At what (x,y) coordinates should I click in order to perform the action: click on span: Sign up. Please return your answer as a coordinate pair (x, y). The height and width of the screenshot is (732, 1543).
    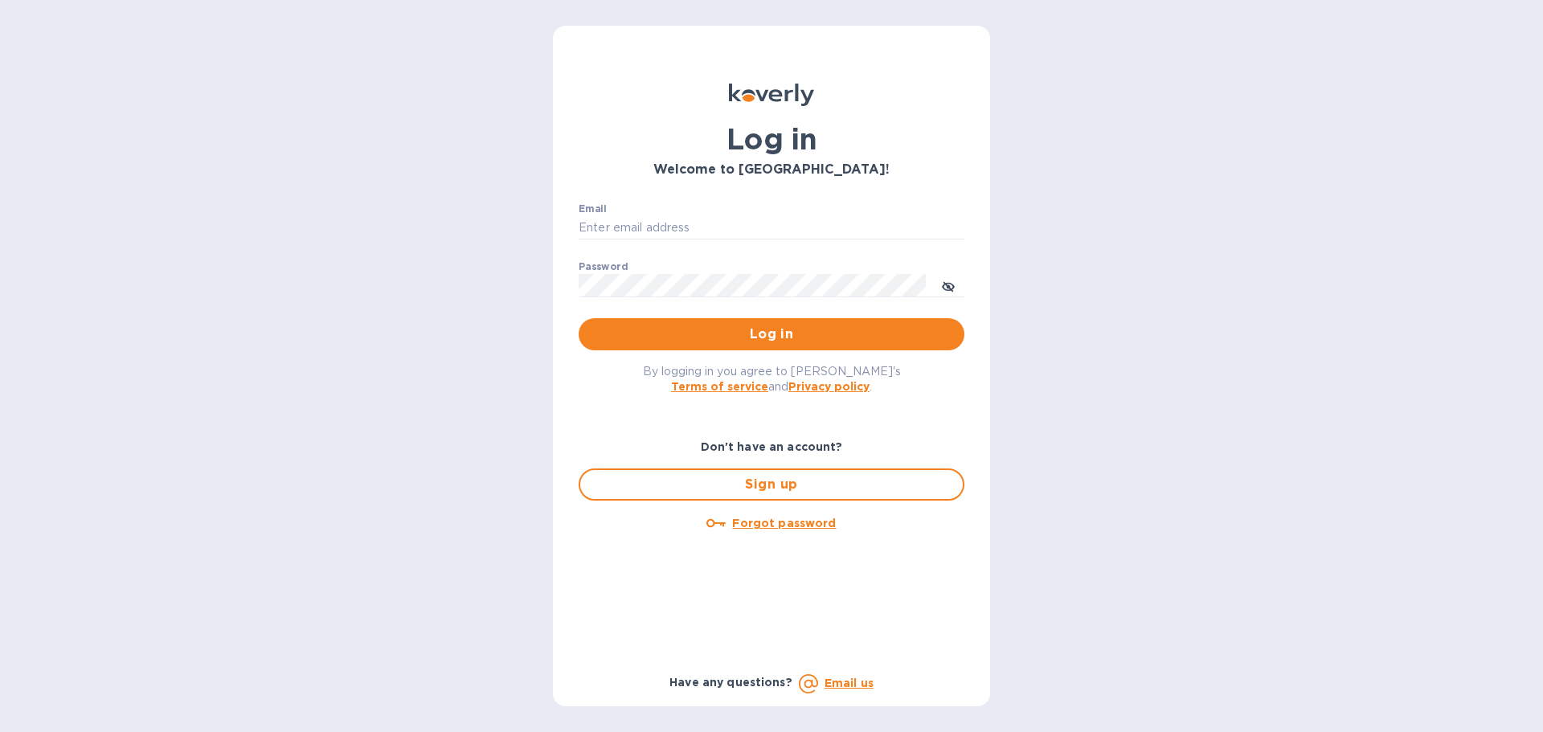
    Looking at the image, I should click on (771, 485).